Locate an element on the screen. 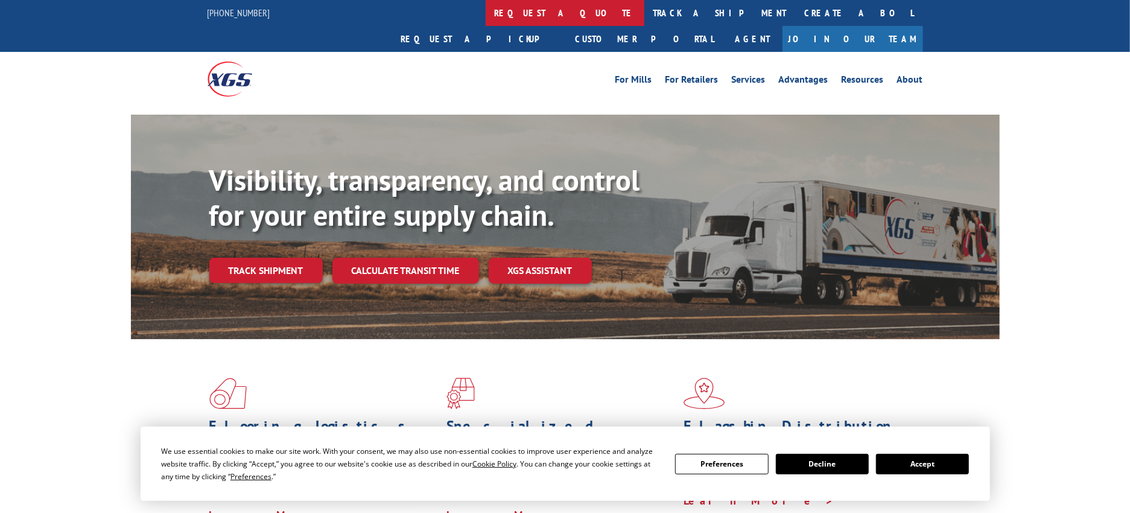 The width and height of the screenshot is (1130, 513). a: Join Our Team is located at coordinates (852, 39).